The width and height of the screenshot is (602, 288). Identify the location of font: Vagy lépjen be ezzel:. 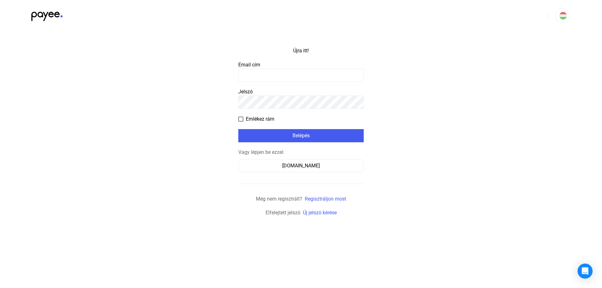
(261, 152).